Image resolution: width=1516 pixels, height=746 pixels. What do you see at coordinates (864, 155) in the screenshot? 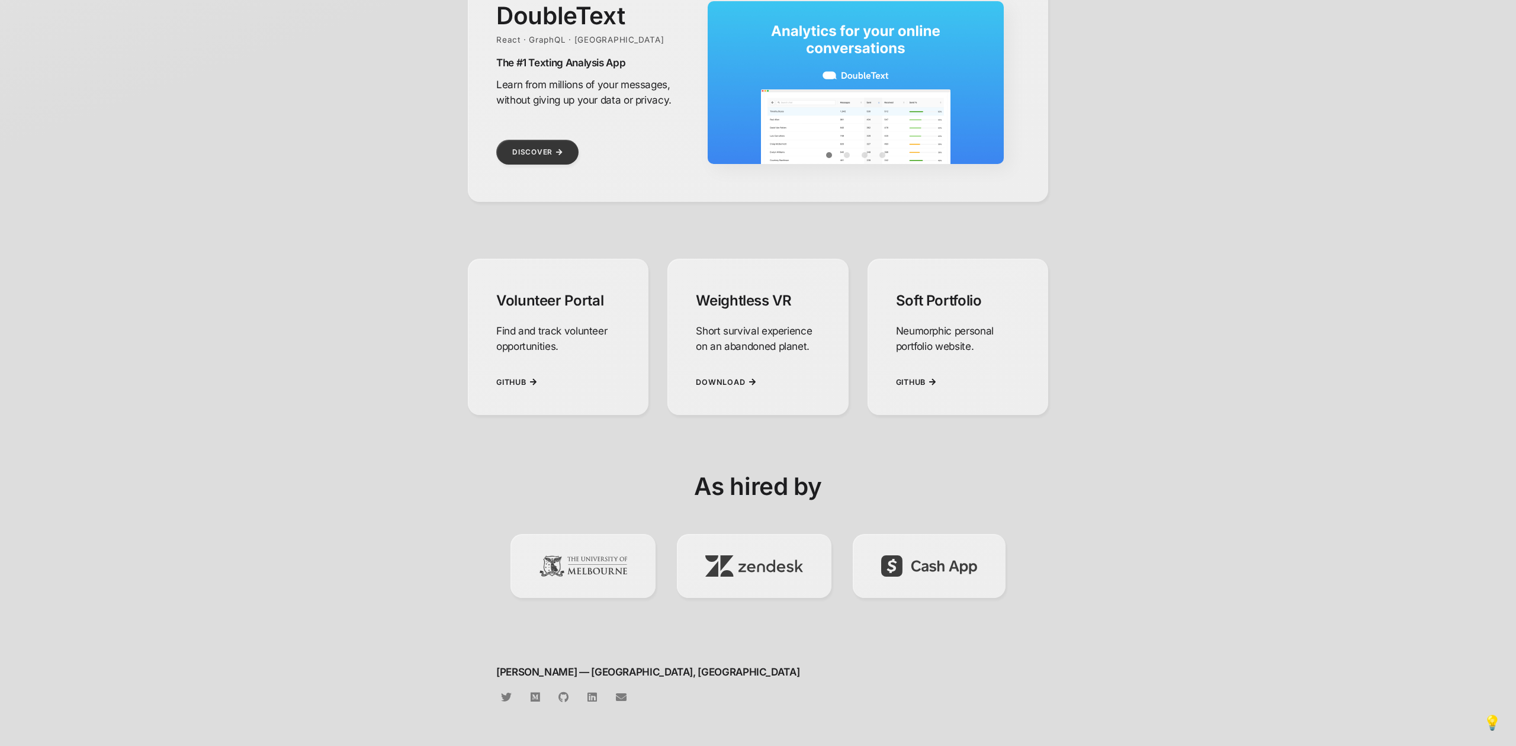
I see `button: Item 2` at bounding box center [864, 155].